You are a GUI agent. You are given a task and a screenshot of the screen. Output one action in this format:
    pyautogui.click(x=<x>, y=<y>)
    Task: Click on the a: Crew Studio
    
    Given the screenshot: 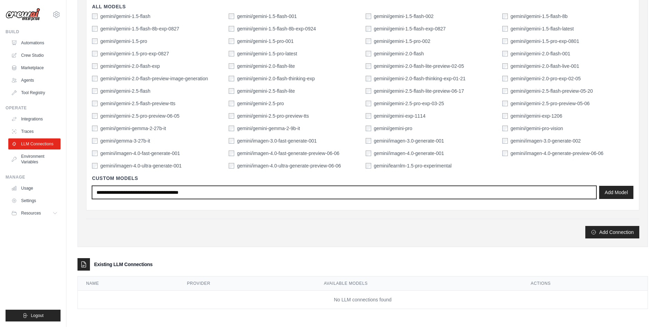 What is the action you would take?
    pyautogui.click(x=34, y=55)
    